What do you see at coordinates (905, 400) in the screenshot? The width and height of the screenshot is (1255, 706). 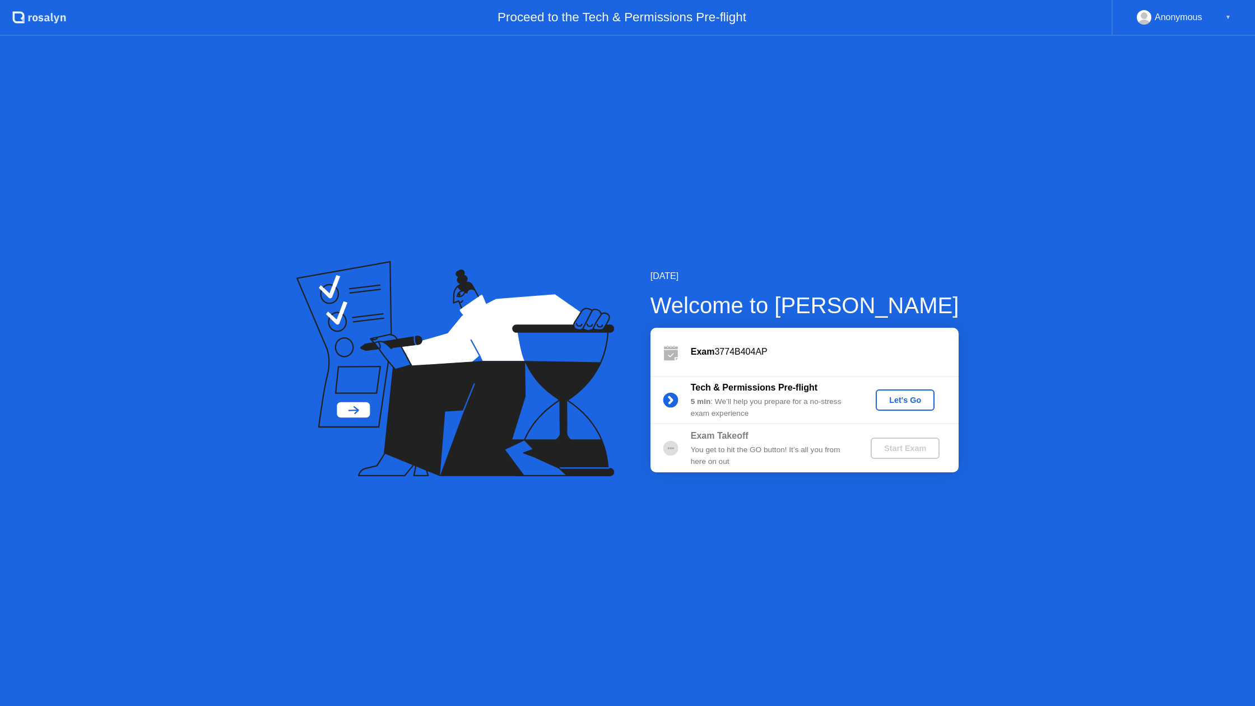 I see `button: Let's Go` at bounding box center [905, 400].